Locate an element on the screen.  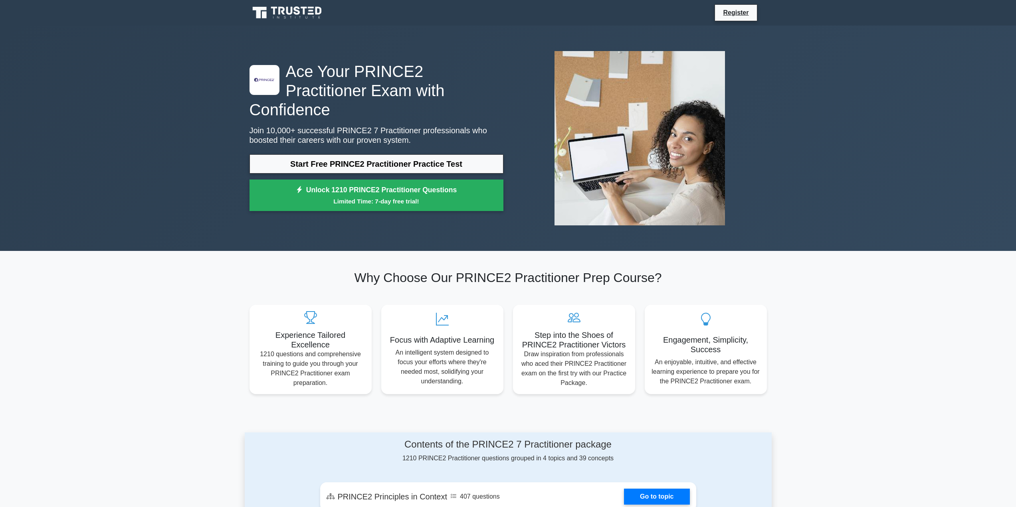
p: Draw inspiration from professionals who aced their PRINCE2 Practitioner exam on the first try wit... is located at coordinates (574, 369).